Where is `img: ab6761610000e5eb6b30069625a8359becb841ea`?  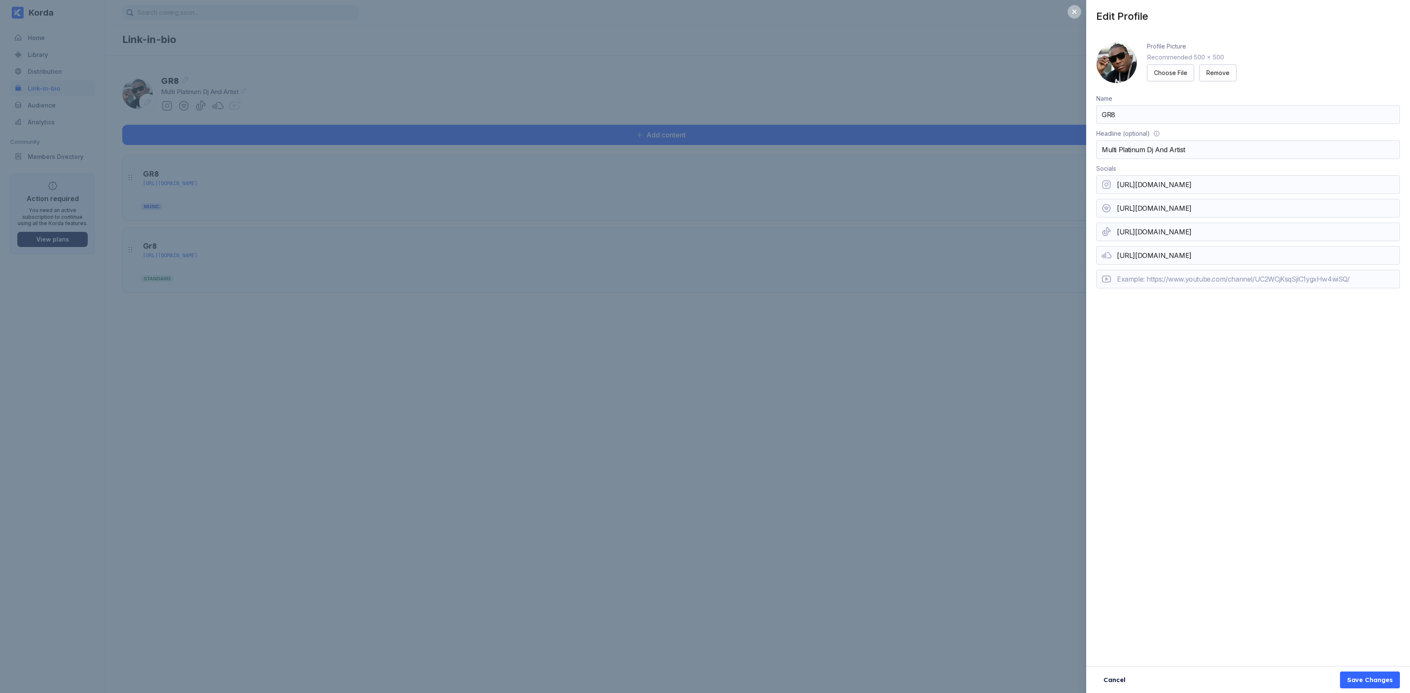
img: ab6761610000e5eb6b30069625a8359becb841ea is located at coordinates (1117, 63).